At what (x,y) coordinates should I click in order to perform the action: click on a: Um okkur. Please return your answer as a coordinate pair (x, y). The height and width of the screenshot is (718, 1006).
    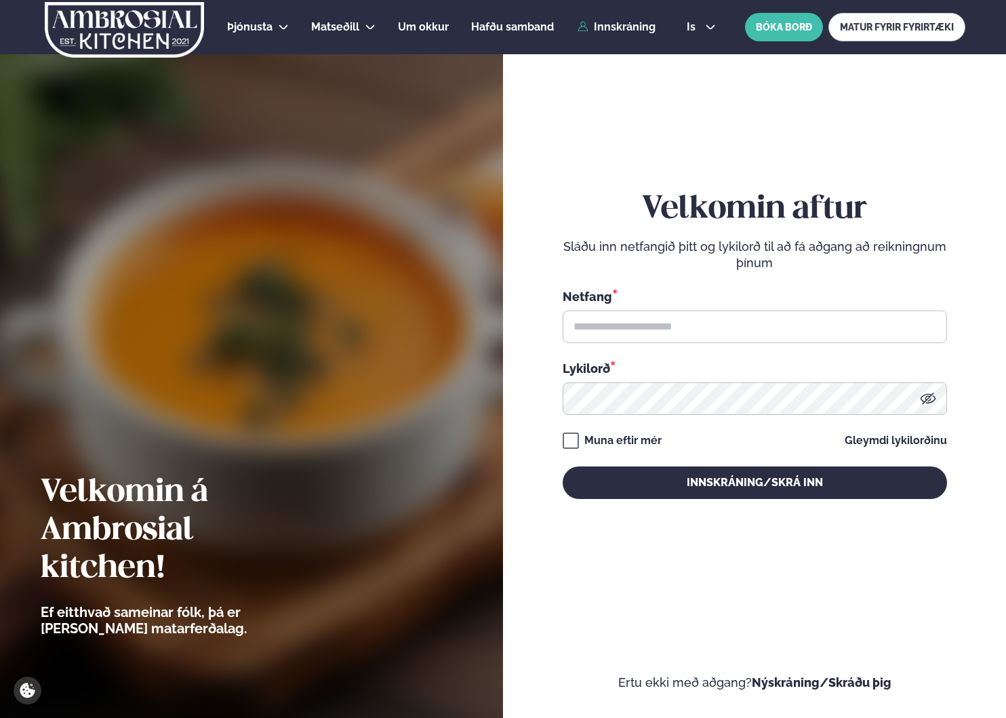
    Looking at the image, I should click on (423, 27).